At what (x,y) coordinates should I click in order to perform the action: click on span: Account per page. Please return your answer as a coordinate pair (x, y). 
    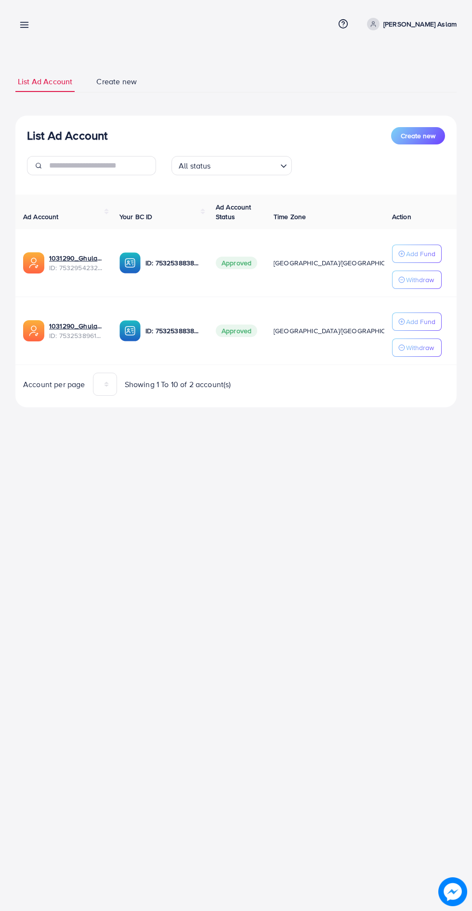
    Looking at the image, I should click on (54, 384).